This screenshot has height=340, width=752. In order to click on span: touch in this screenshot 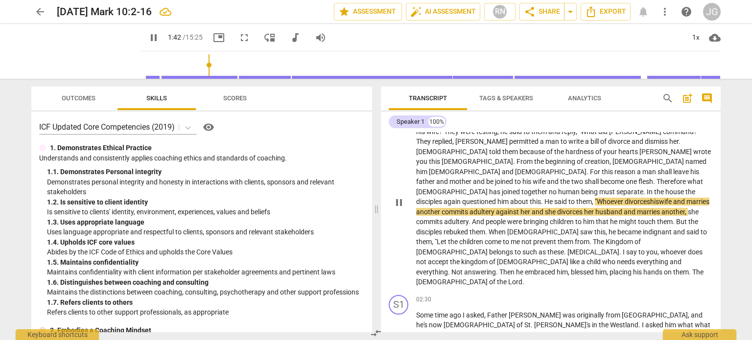, I will do `click(647, 222)`.